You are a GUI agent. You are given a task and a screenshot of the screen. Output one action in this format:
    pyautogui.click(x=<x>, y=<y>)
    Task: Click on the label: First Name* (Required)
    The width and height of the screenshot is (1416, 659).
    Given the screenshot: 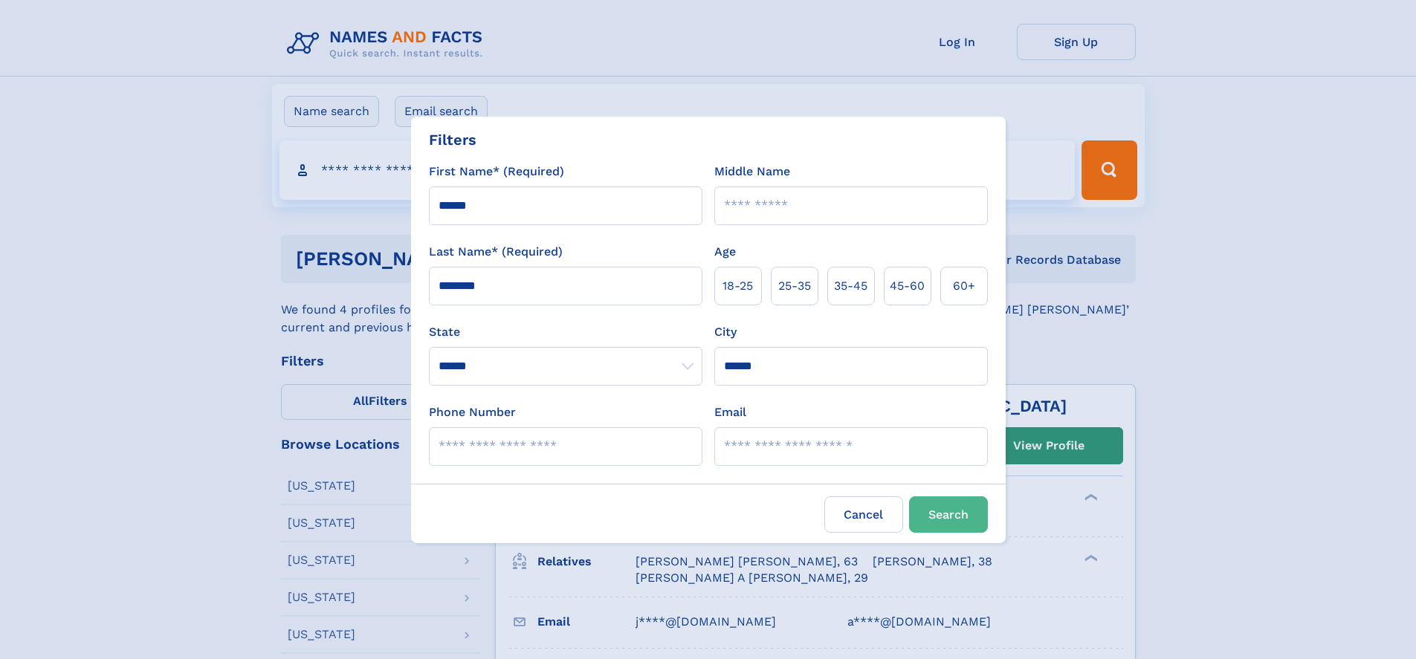 What is the action you would take?
    pyautogui.click(x=496, y=172)
    